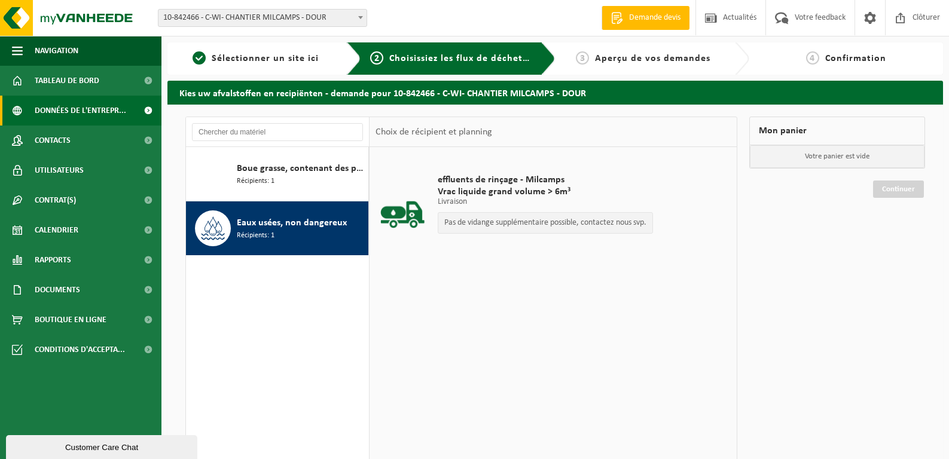 The image size is (949, 459). Describe the element at coordinates (53, 260) in the screenshot. I see `span: Rapports` at that location.